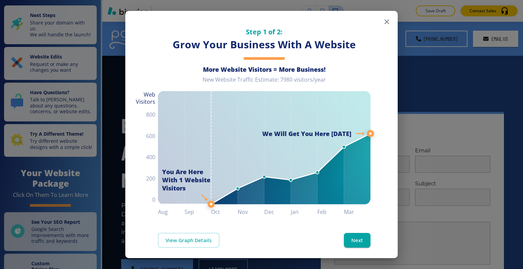 This screenshot has height=269, width=523. Describe the element at coordinates (251, 212) in the screenshot. I see `h6: Nov` at that location.